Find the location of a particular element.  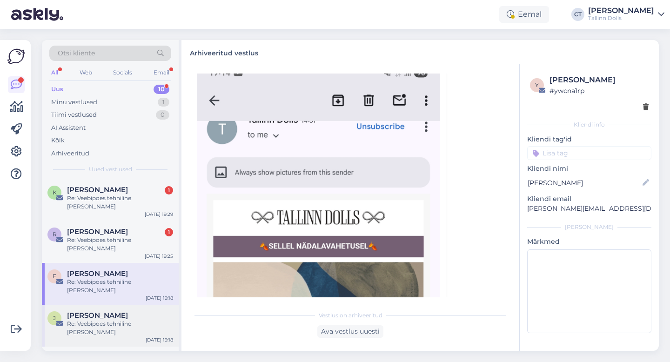

div: Tiimi vestlused is located at coordinates (74, 115).